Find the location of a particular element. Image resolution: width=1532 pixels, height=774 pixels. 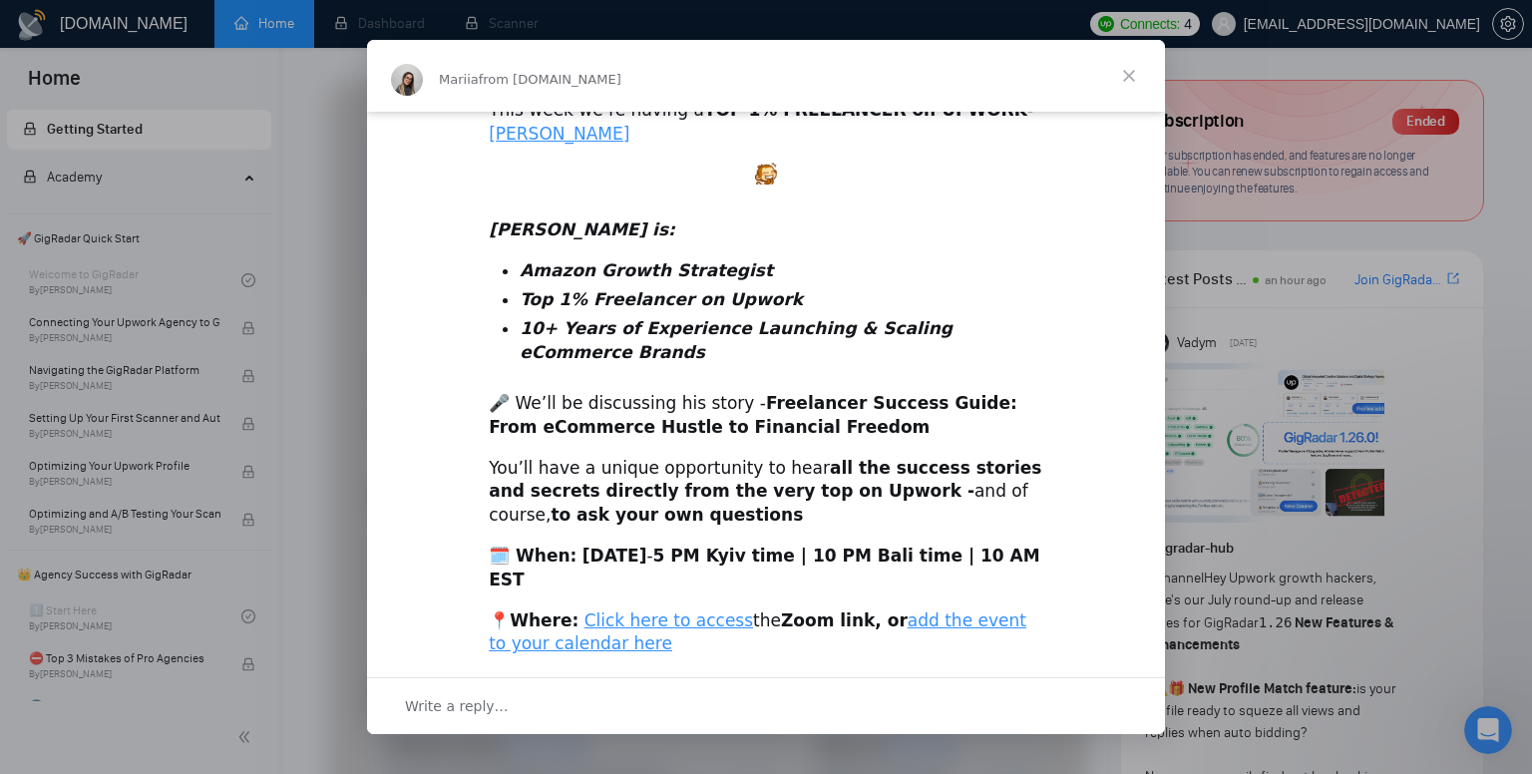

span: Write a reply… is located at coordinates (457, 706).